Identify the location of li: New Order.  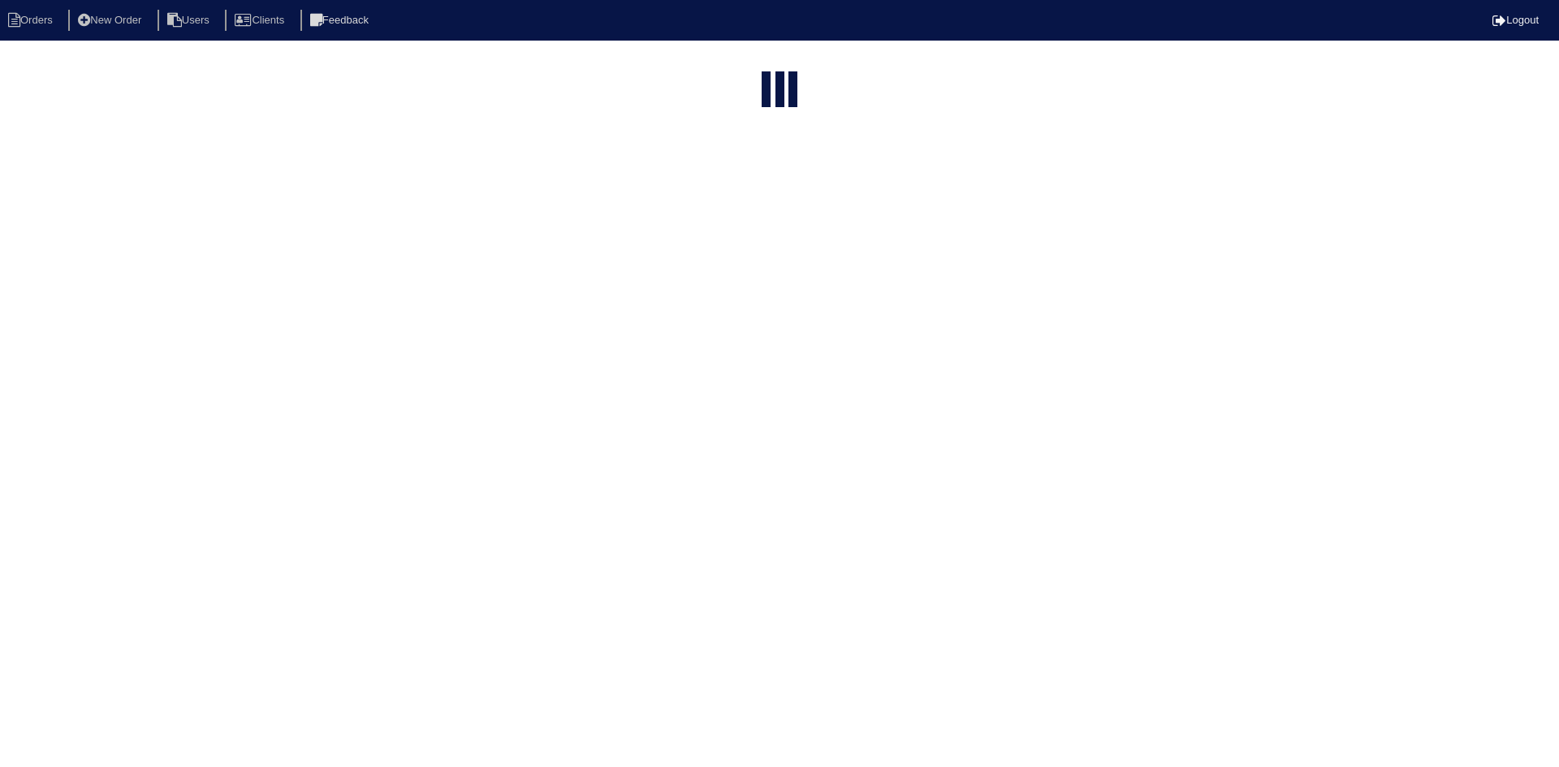
(111, 20).